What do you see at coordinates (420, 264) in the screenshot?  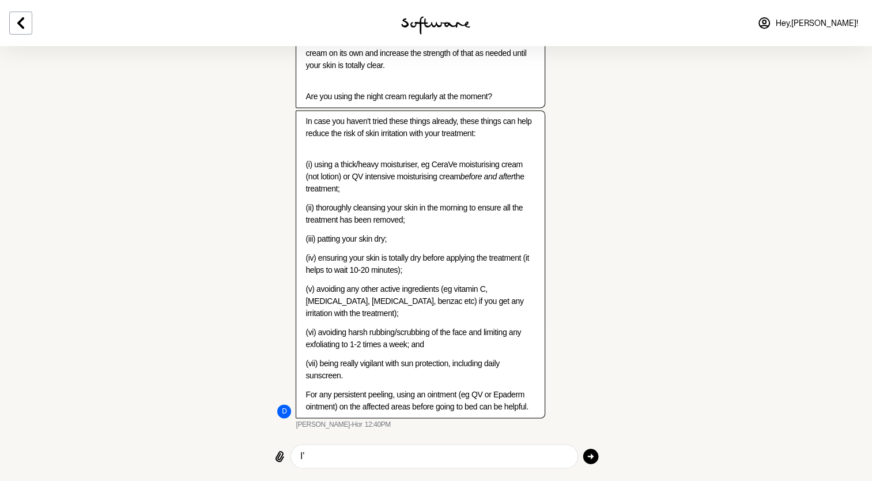 I see `p: (iv) ensuring your skin is totally dry before applying the treatment (it helps to wait 10-20 minu...` at bounding box center [420, 264].